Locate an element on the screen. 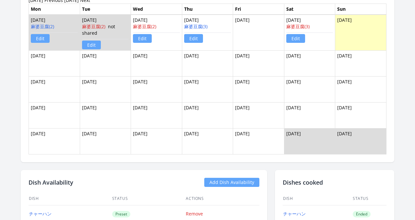 This screenshot has height=220, width=415. th: Thu is located at coordinates (208, 9).